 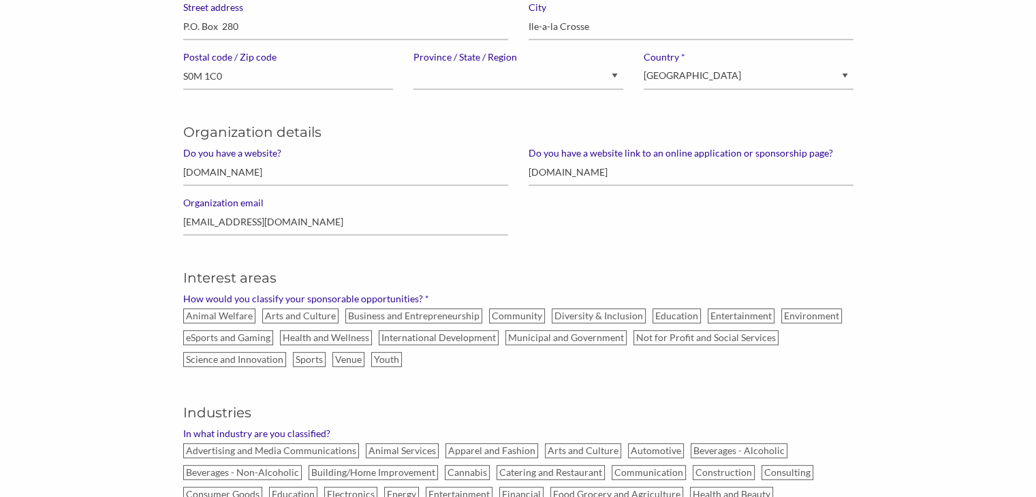 What do you see at coordinates (219, 316) in the screenshot?
I see `label: Animal Welfare` at bounding box center [219, 316].